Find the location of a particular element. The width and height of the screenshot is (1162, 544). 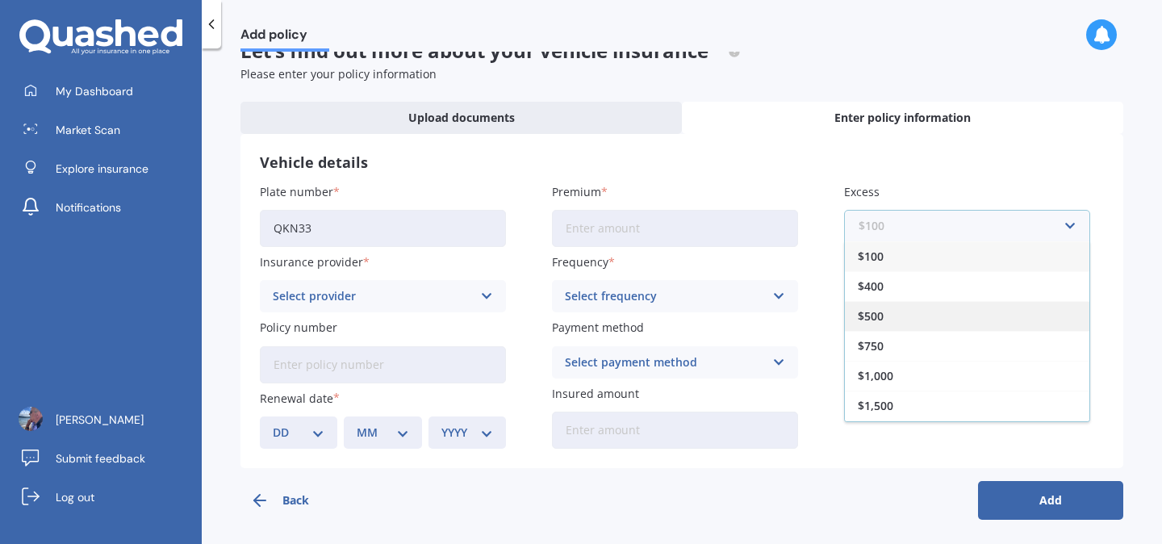

span: Upload documents is located at coordinates (461, 118).